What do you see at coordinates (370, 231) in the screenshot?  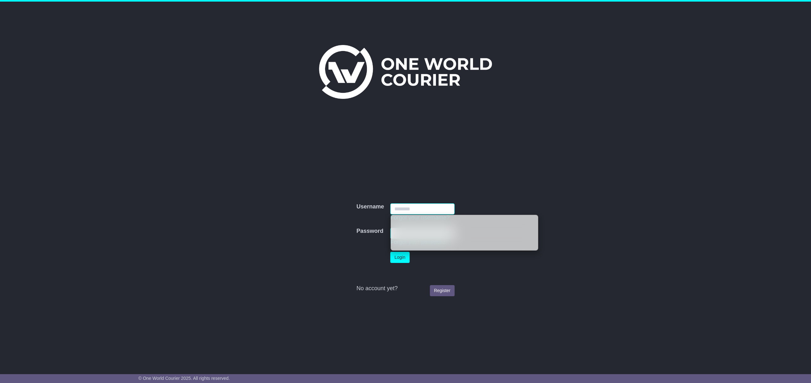 I see `label: Password` at bounding box center [370, 231].